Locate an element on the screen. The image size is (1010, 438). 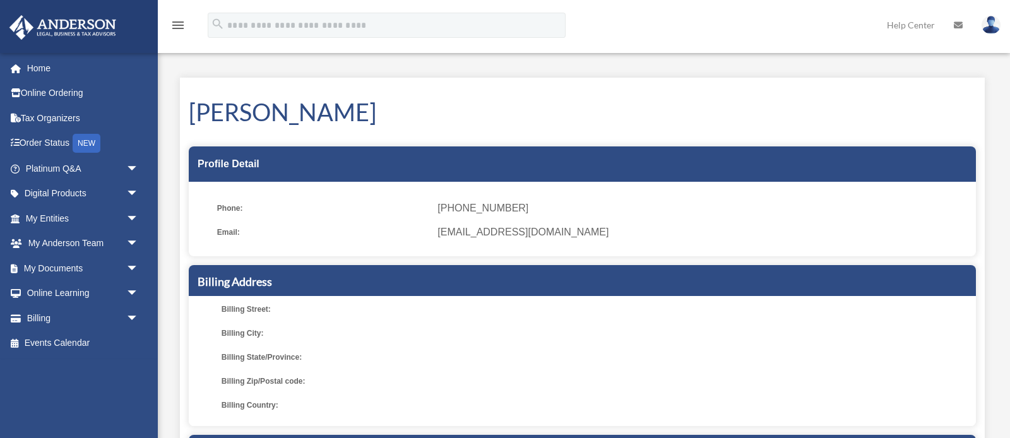
span: Billing Street: is located at coordinates (327, 309).